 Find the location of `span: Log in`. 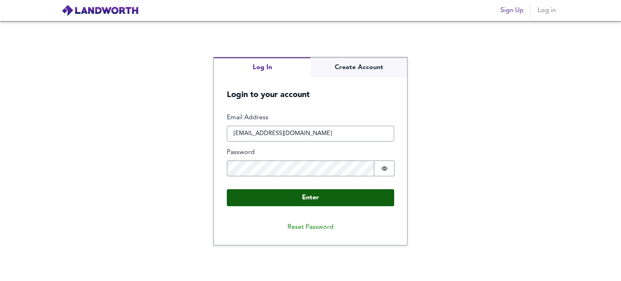

span: Log in is located at coordinates (546, 11).